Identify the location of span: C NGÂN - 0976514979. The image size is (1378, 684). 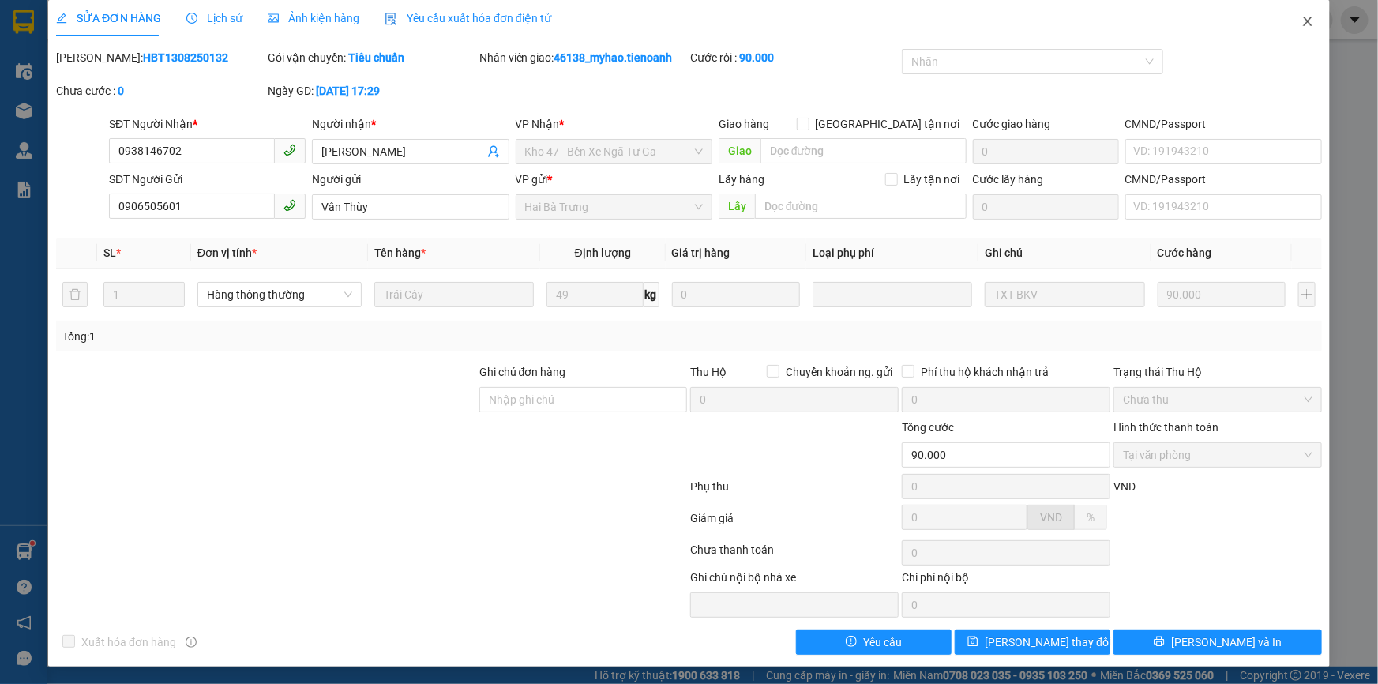
(150, 52).